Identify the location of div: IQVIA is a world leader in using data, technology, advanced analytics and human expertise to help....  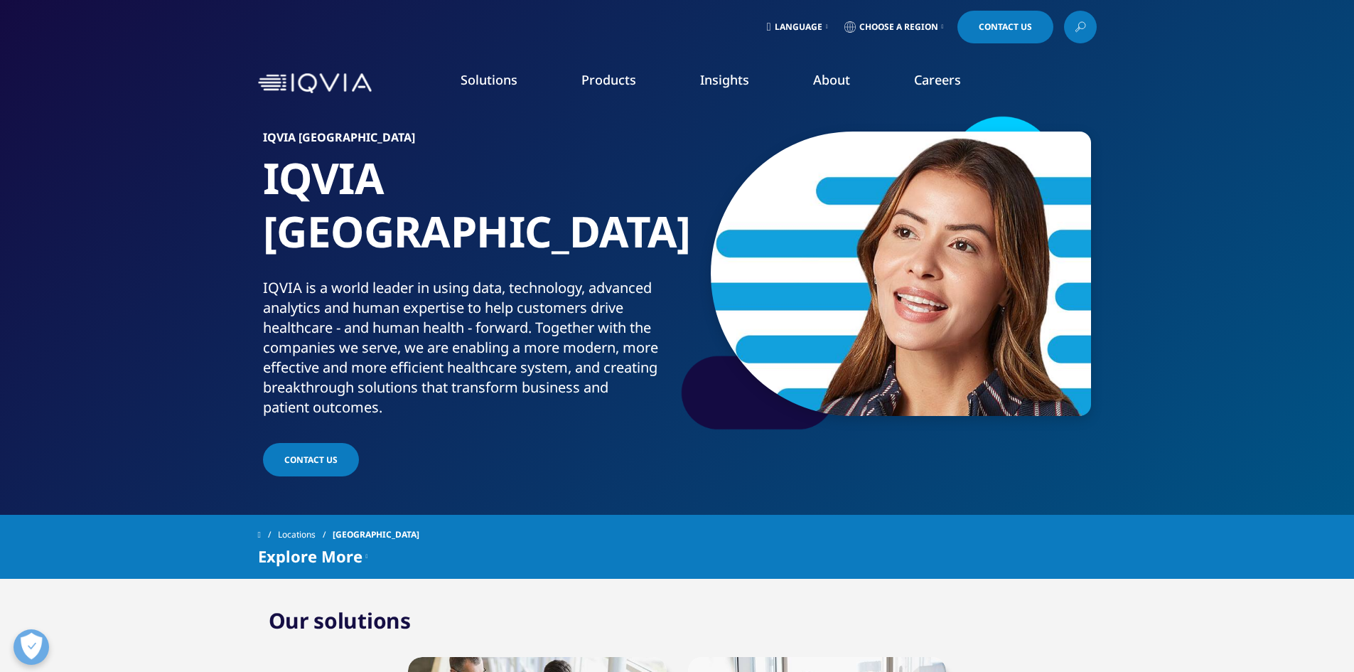
(467, 348).